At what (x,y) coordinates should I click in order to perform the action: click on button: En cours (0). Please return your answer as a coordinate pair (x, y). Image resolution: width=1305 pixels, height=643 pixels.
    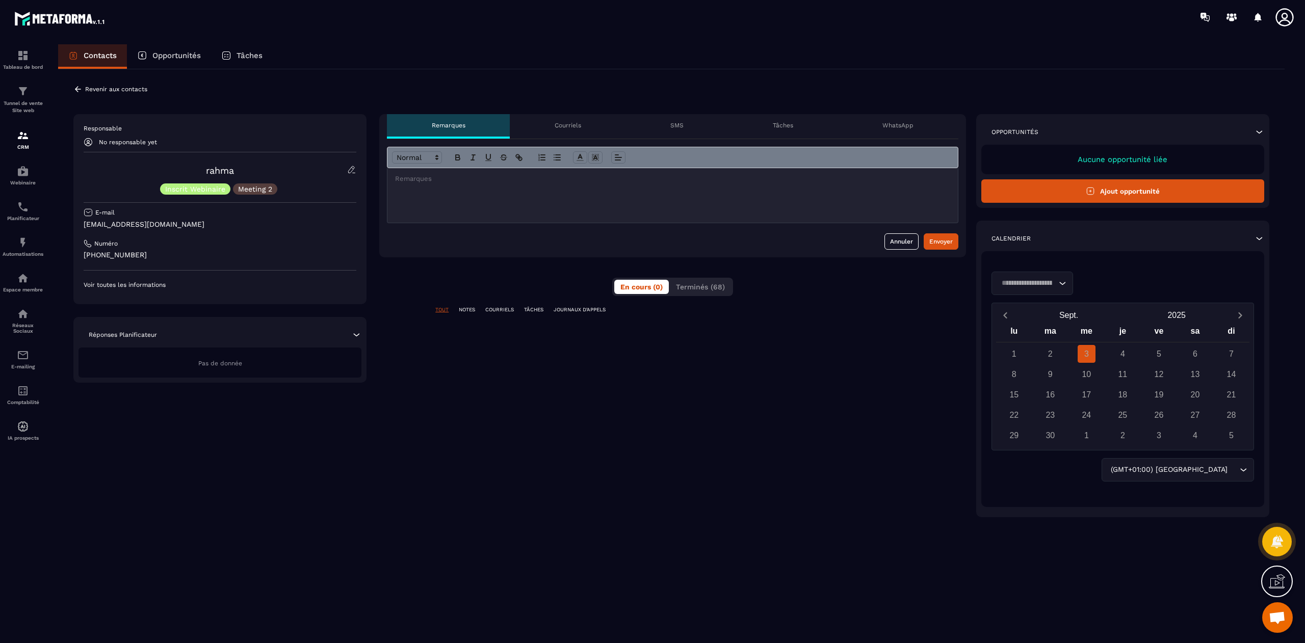
    Looking at the image, I should click on (641, 287).